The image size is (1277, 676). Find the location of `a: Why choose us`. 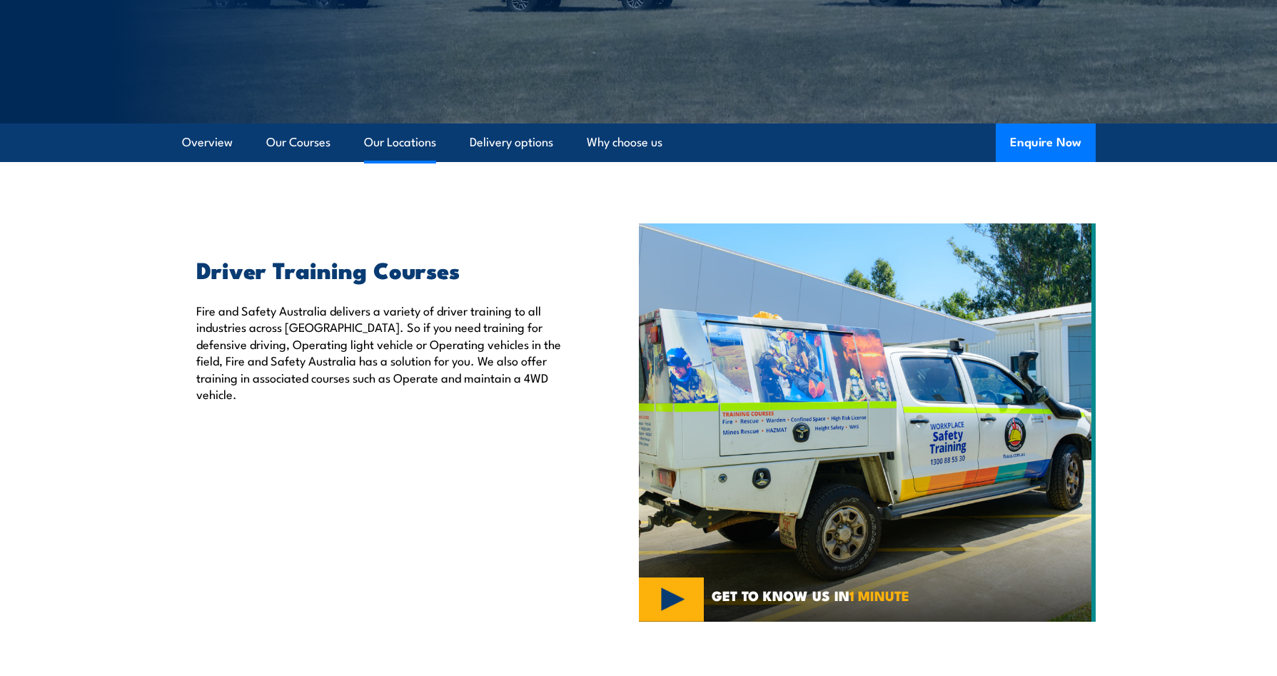

a: Why choose us is located at coordinates (624, 142).